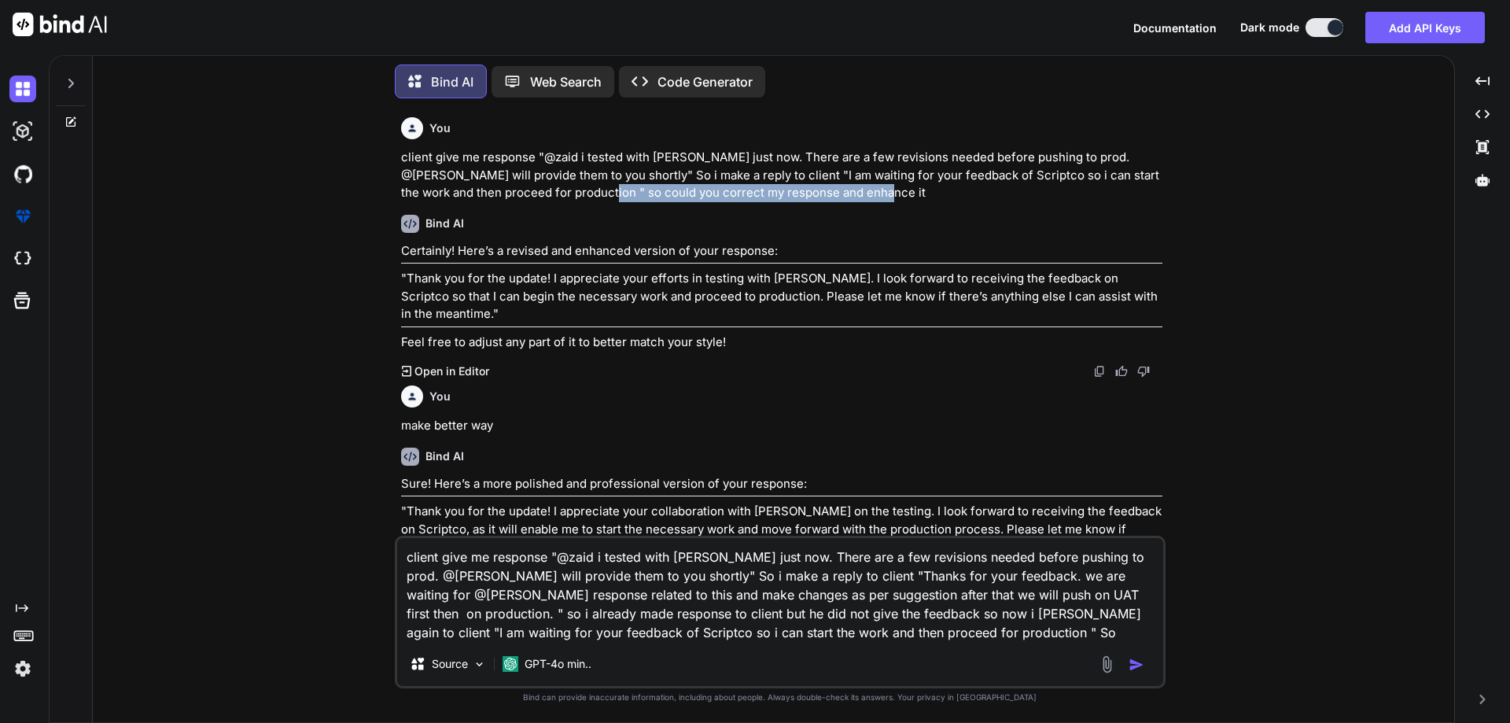 The width and height of the screenshot is (1510, 723). Describe the element at coordinates (450, 664) in the screenshot. I see `p: Source` at that location.